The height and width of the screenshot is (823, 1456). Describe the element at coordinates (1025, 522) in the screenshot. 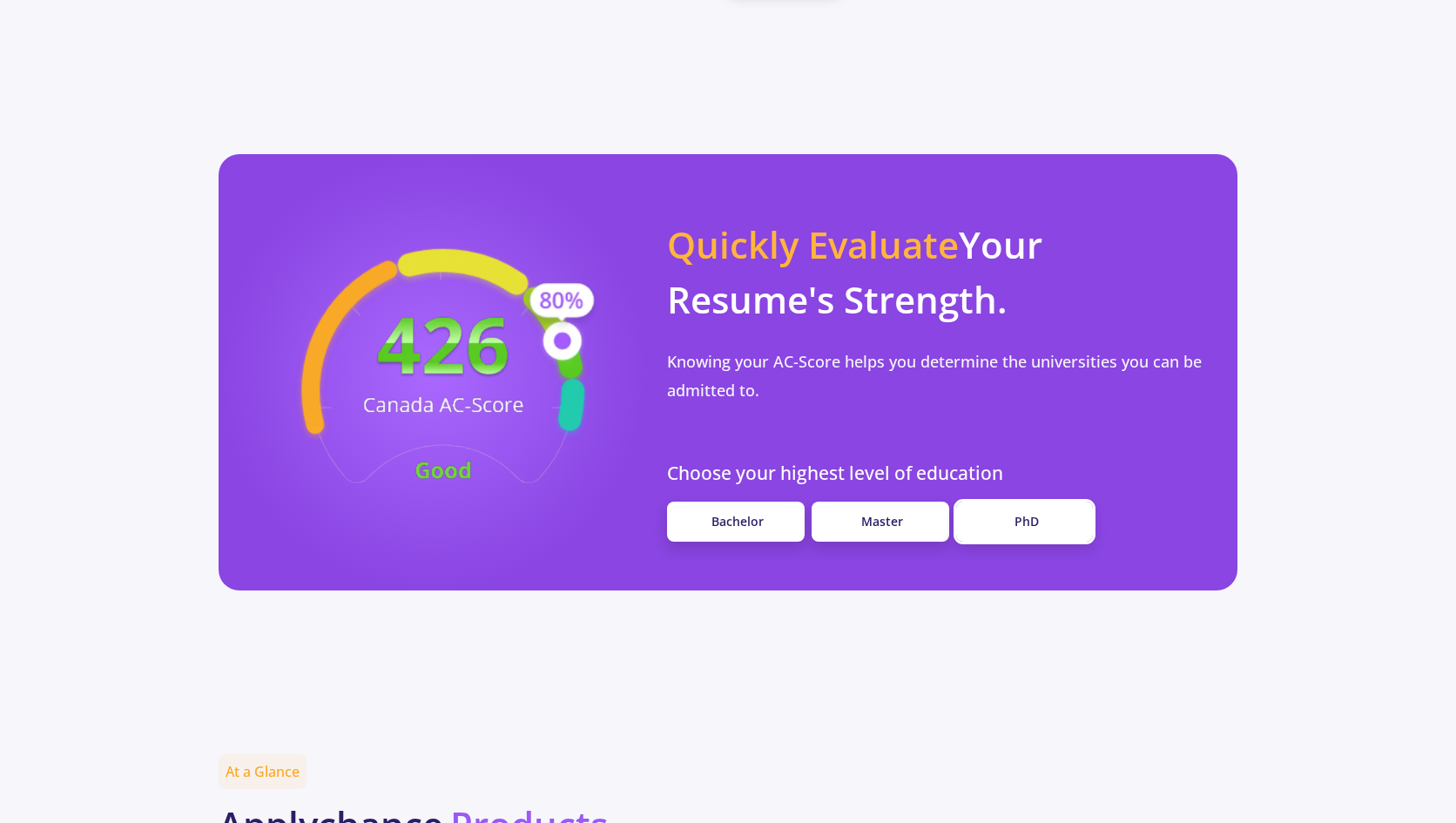

I see `a: PhD` at that location.